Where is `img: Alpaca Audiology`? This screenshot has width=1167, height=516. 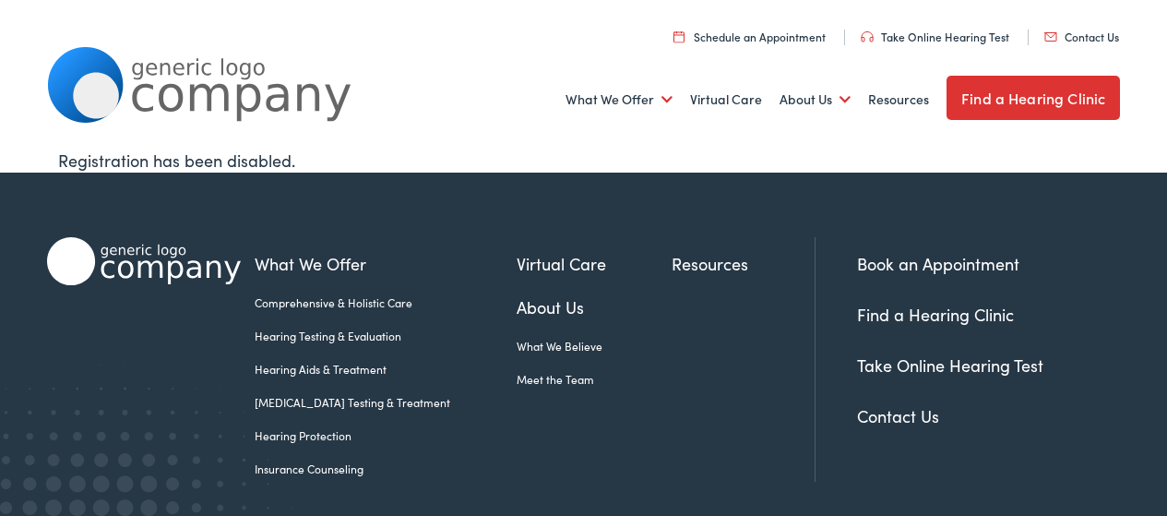 img: Alpaca Audiology is located at coordinates (144, 261).